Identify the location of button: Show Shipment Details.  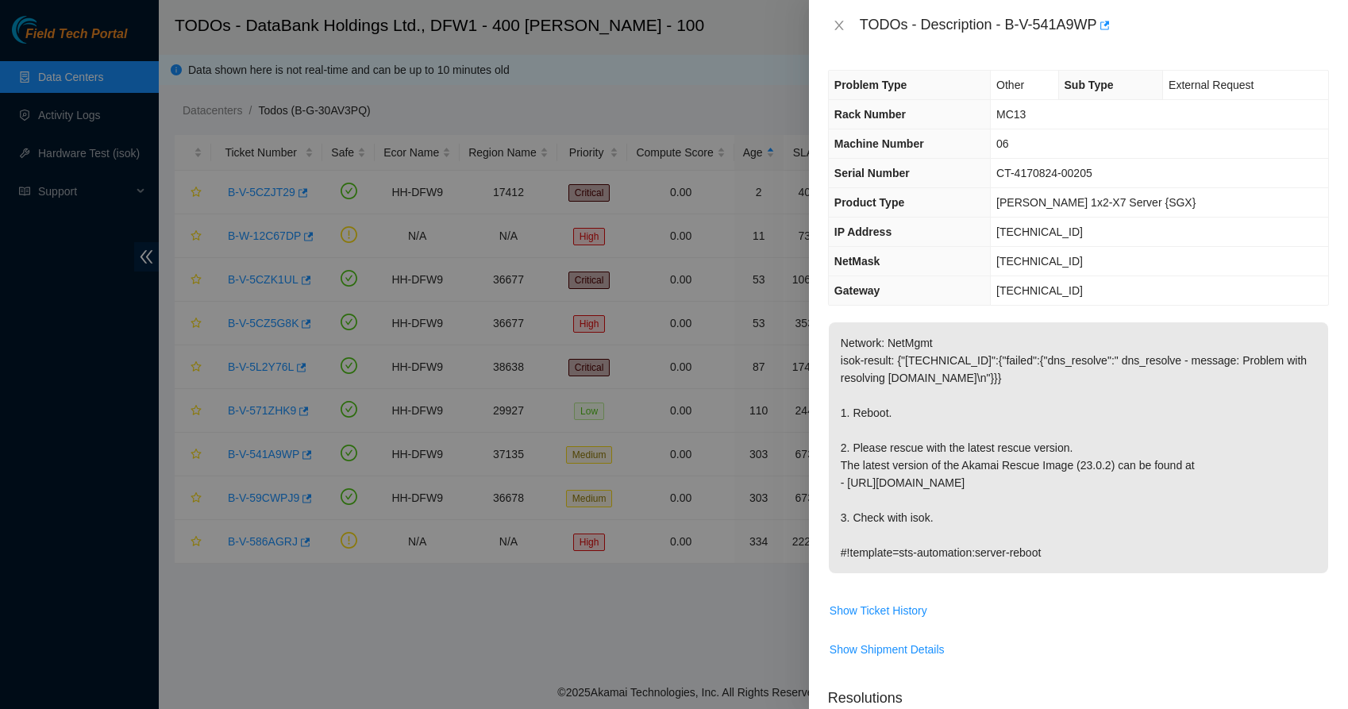
(887, 649).